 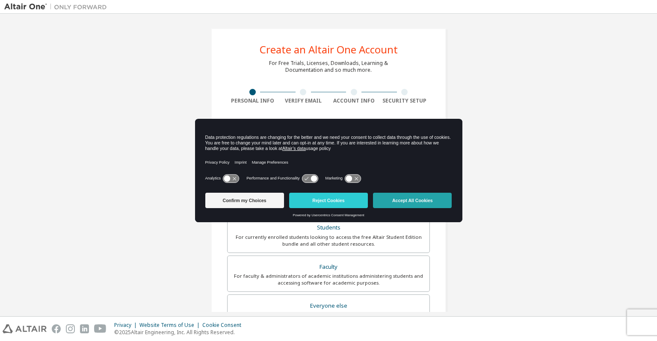 What do you see at coordinates (24, 329) in the screenshot?
I see `img: altair_logo.svg` at bounding box center [24, 329].